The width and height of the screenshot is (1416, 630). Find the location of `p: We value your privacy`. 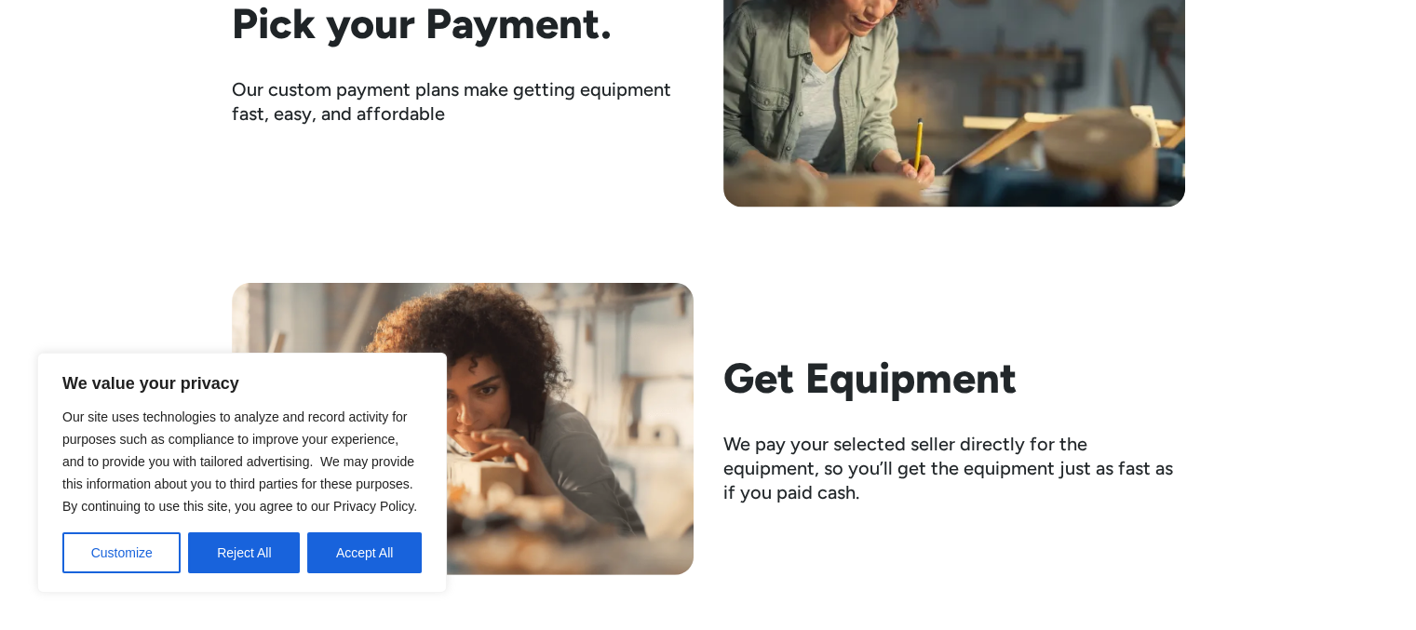

p: We value your privacy is located at coordinates (242, 384).